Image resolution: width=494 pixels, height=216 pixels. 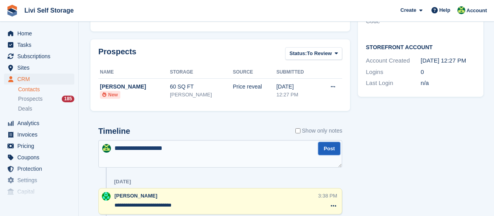 What do you see at coordinates (49, 10) in the screenshot?
I see `a: Livi Self Storage` at bounding box center [49, 10].